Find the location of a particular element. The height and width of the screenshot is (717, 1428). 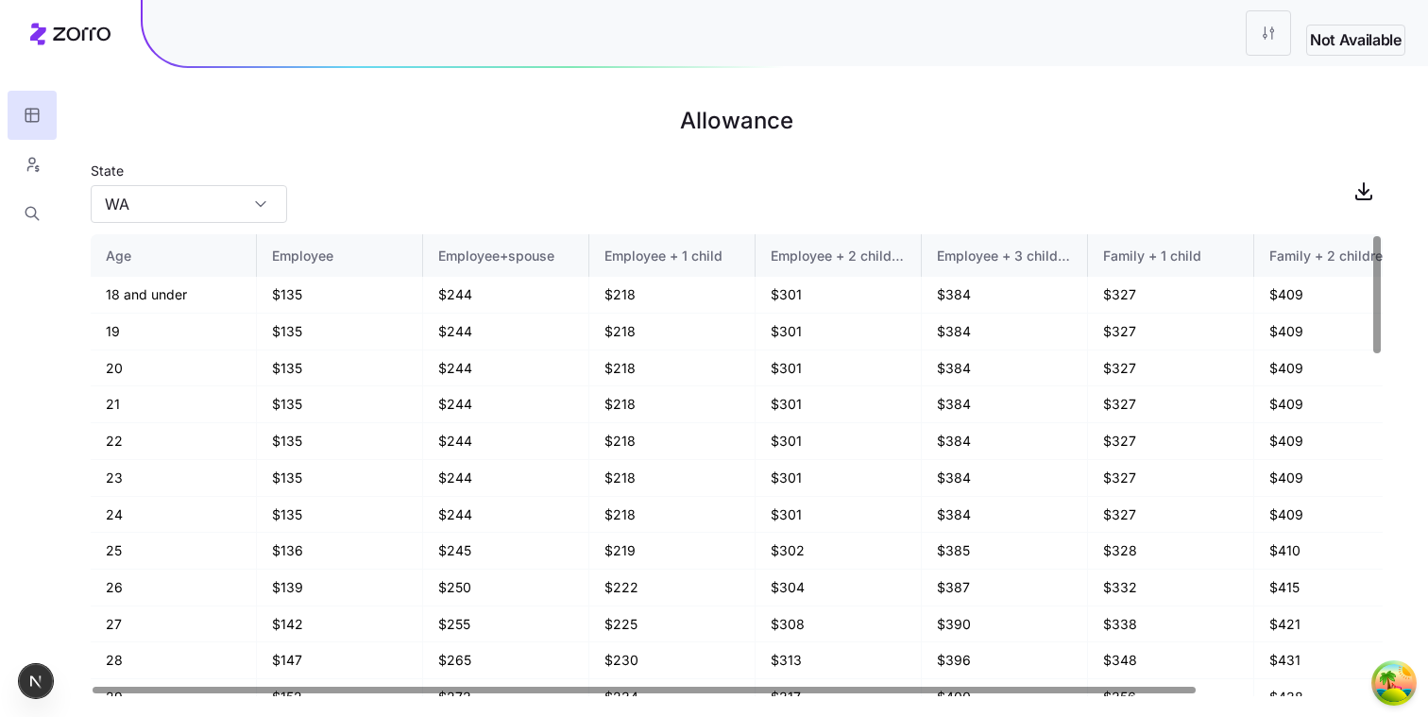

td: $332 is located at coordinates (1171, 588).